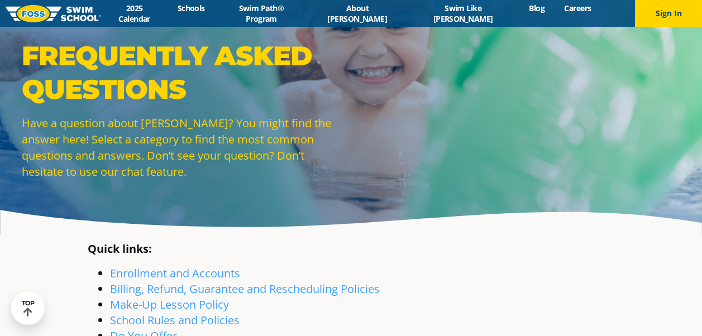 The image size is (702, 336). I want to click on a: Schools, so click(191, 8).